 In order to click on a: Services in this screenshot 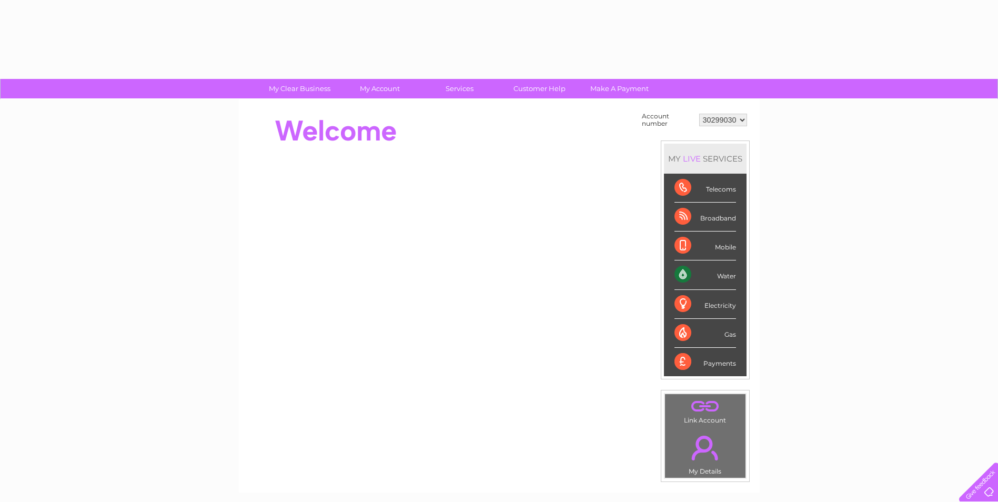, I will do `click(459, 88)`.